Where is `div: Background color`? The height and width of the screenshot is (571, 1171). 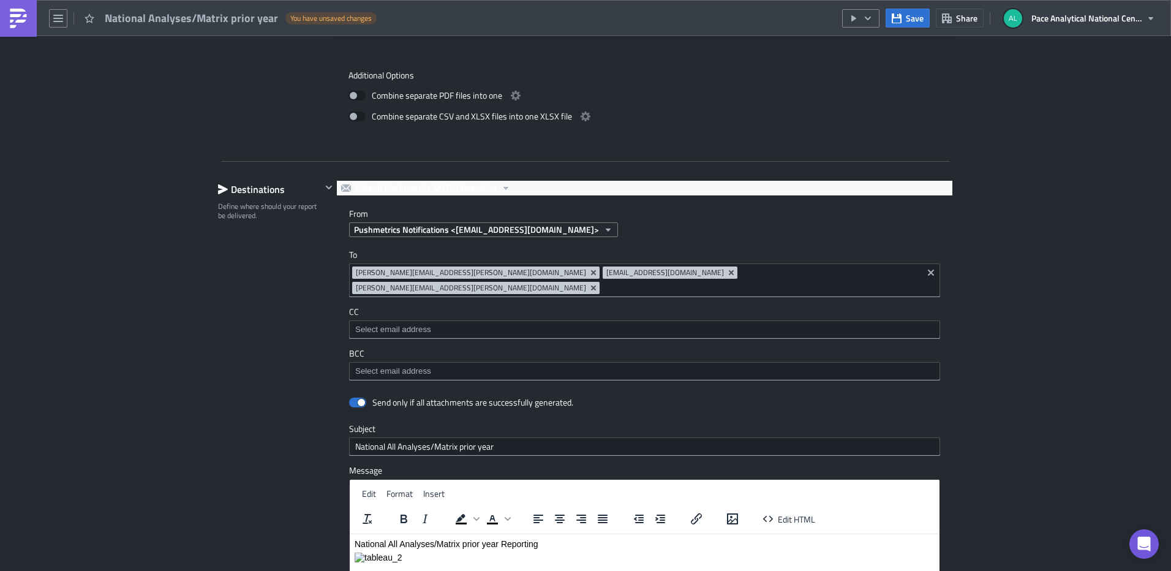 div: Background color is located at coordinates (466, 519).